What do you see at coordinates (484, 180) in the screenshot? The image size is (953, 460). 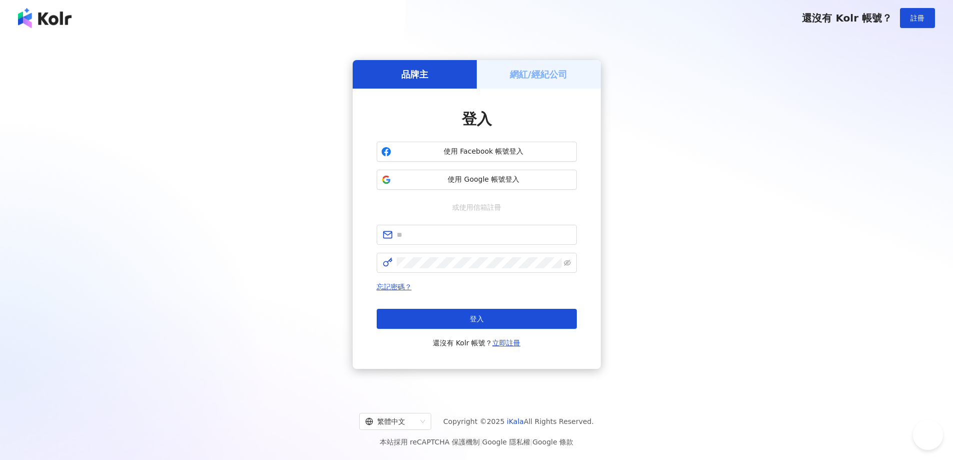 I see `span: 使用 Google 帳號登入` at bounding box center [484, 180].